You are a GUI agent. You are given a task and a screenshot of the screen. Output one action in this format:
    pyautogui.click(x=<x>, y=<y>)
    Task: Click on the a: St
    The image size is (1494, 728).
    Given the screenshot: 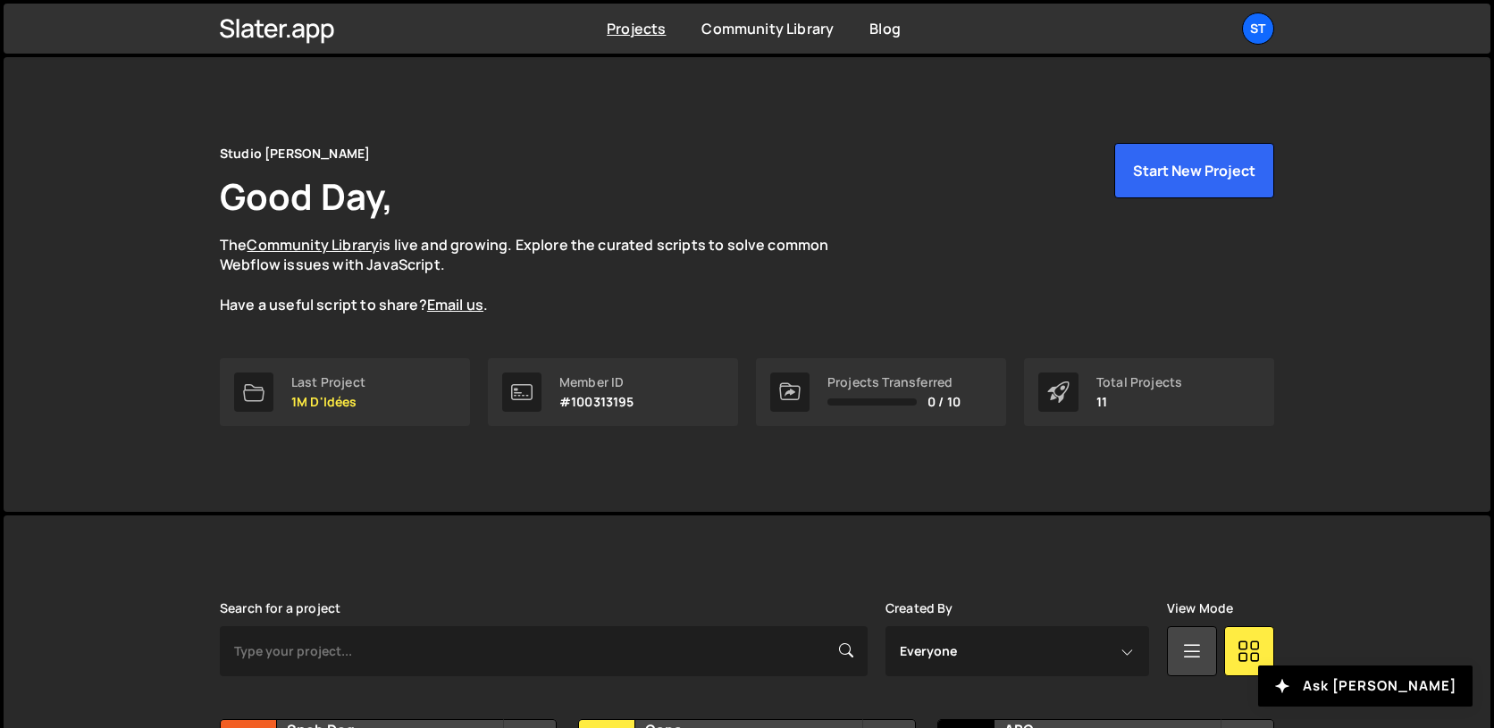 What is the action you would take?
    pyautogui.click(x=1258, y=29)
    